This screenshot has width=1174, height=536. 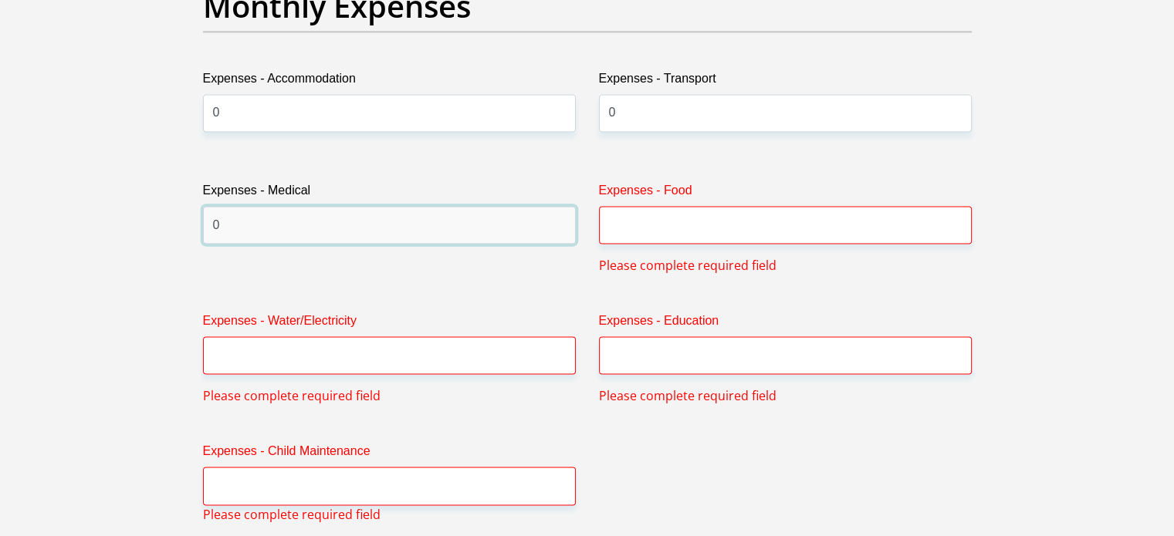 What do you see at coordinates (389, 455) in the screenshot?
I see `label: Expenses - Child Maintenance` at bounding box center [389, 455].